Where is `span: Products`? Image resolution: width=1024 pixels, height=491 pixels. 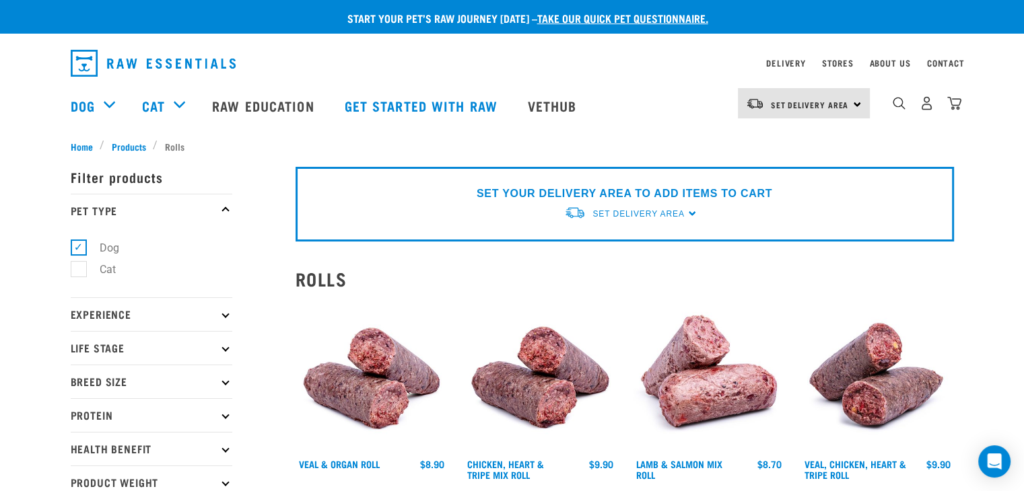 span: Products is located at coordinates (129, 146).